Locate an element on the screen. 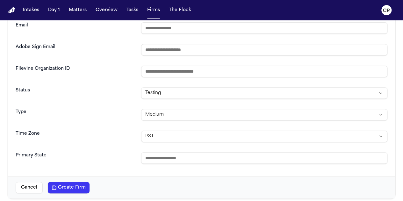 This screenshot has width=403, height=201. a: Day 1 is located at coordinates (54, 10).